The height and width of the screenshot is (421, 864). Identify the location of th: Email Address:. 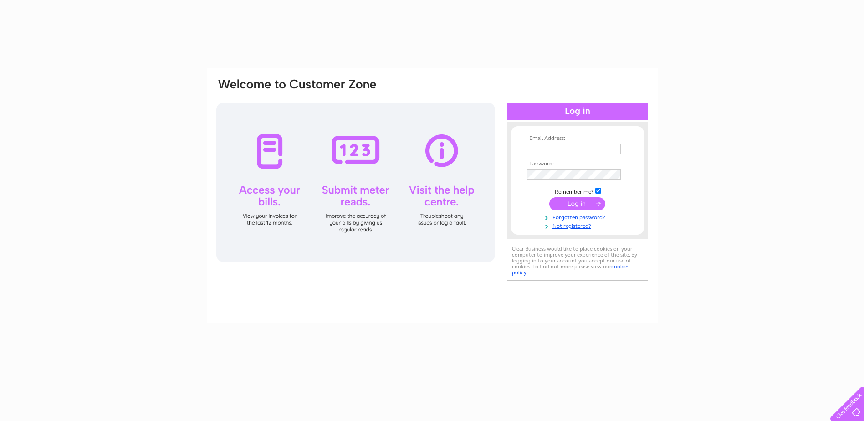
(577, 138).